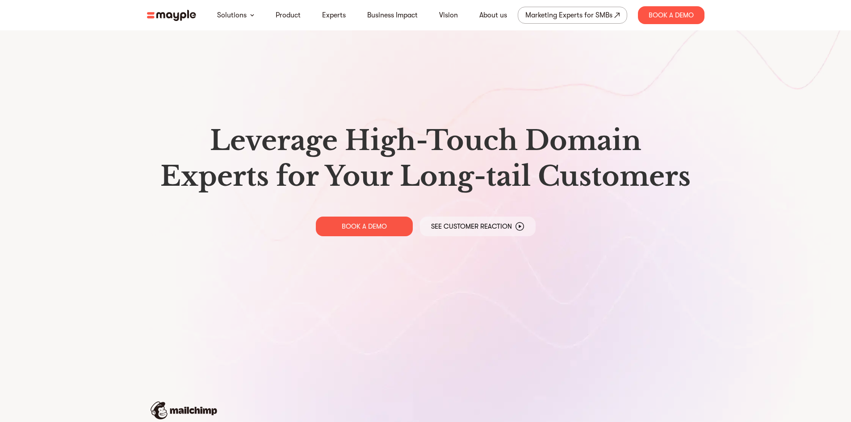 The height and width of the screenshot is (422, 851). What do you see at coordinates (493, 15) in the screenshot?
I see `a: About us` at bounding box center [493, 15].